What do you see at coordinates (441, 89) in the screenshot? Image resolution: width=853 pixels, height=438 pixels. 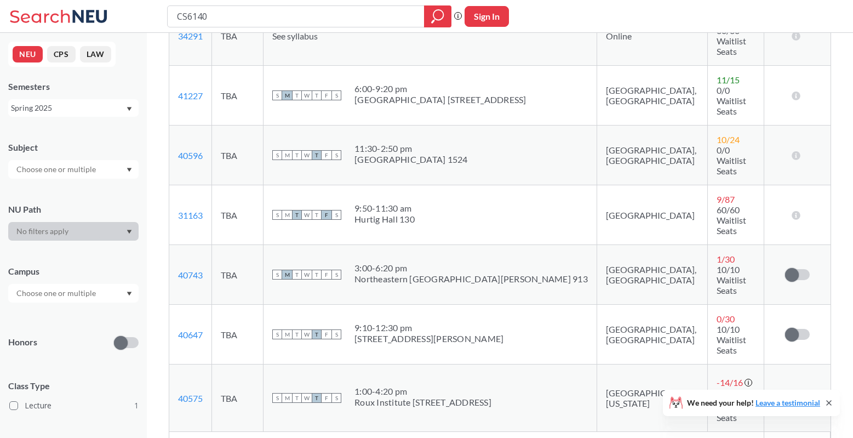 I see `div: 6:00 - 9:20 pm` at bounding box center [441, 89].